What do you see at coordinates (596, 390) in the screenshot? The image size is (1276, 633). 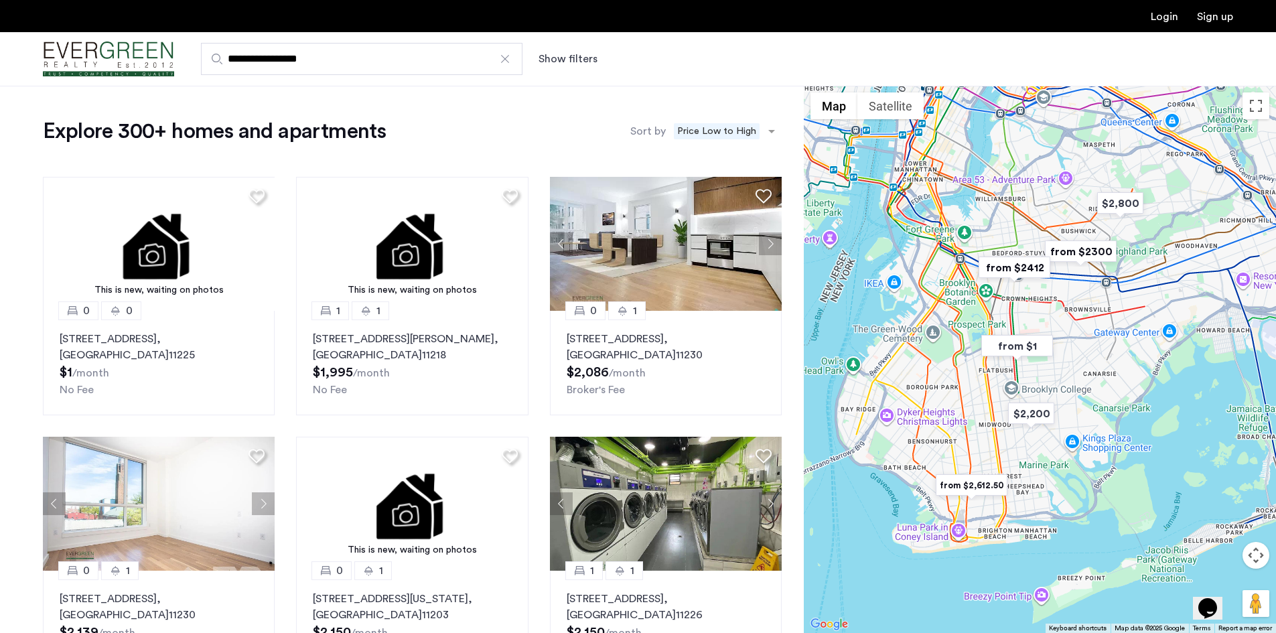 I see `span: Broker's Fee` at bounding box center [596, 390].